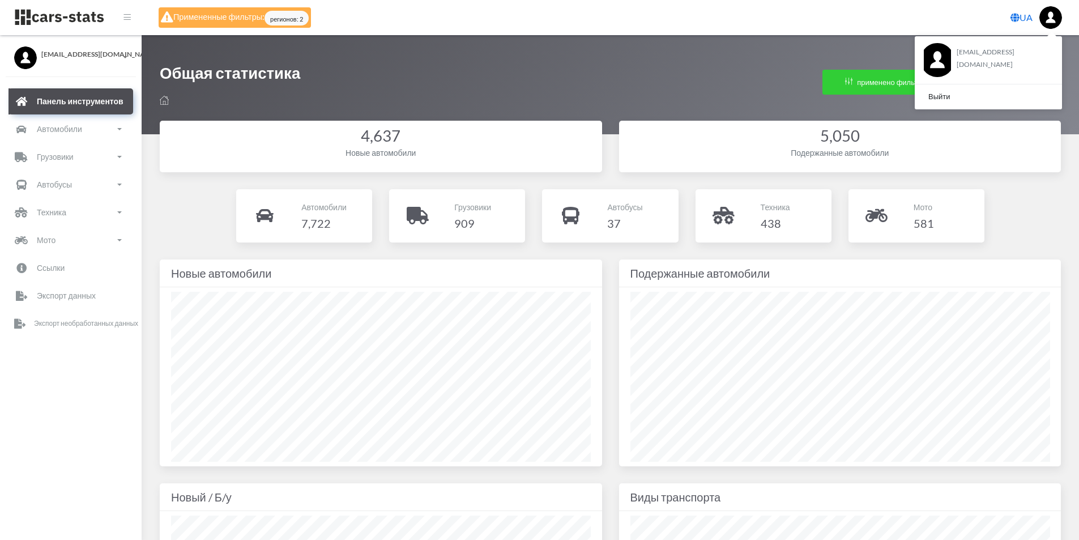 Image resolution: width=1079 pixels, height=540 pixels. Describe the element at coordinates (230, 73) in the screenshot. I see `font: Общая статистика` at that location.